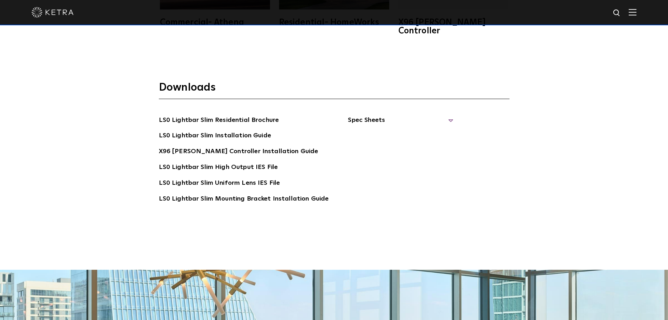  What do you see at coordinates (617, 13) in the screenshot?
I see `img: search icon` at bounding box center [617, 13].